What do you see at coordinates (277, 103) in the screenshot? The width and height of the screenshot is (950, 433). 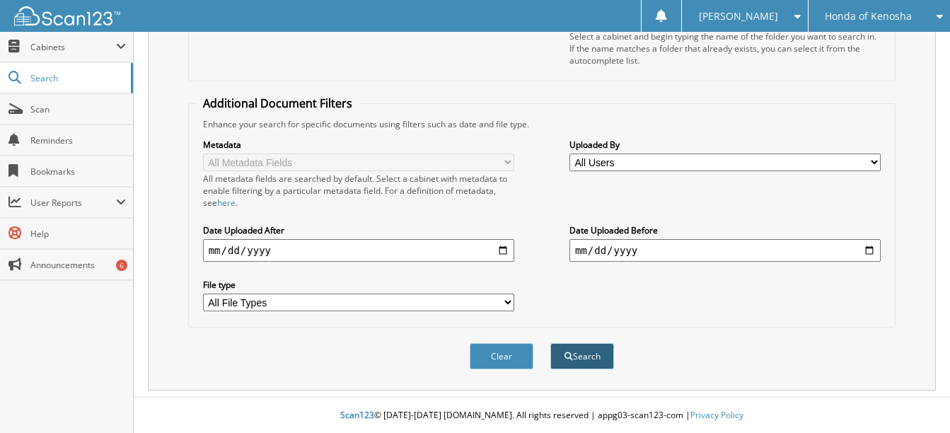 I see `legend: Additional Document Filters` at bounding box center [277, 103].